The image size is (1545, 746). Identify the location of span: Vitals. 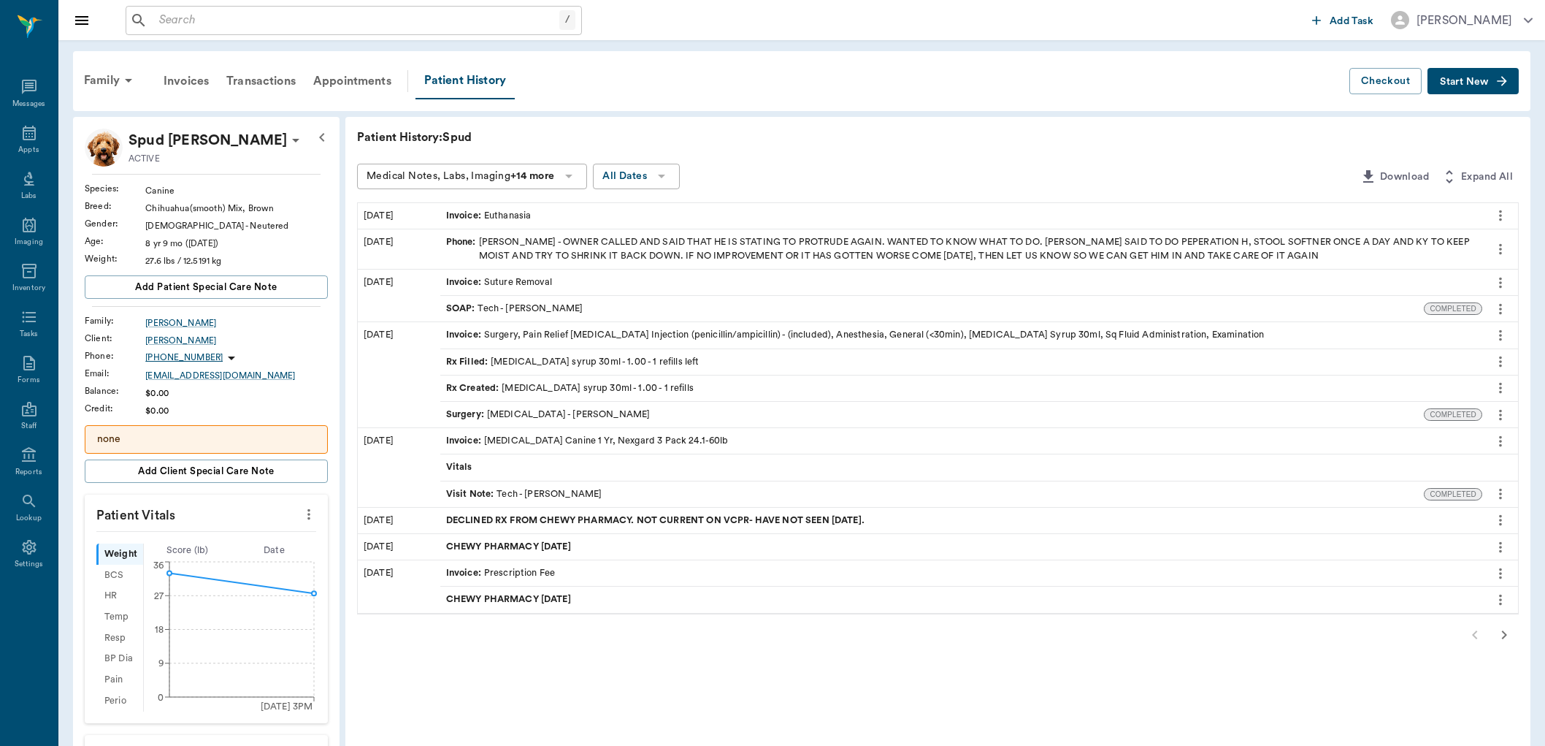
(461, 467).